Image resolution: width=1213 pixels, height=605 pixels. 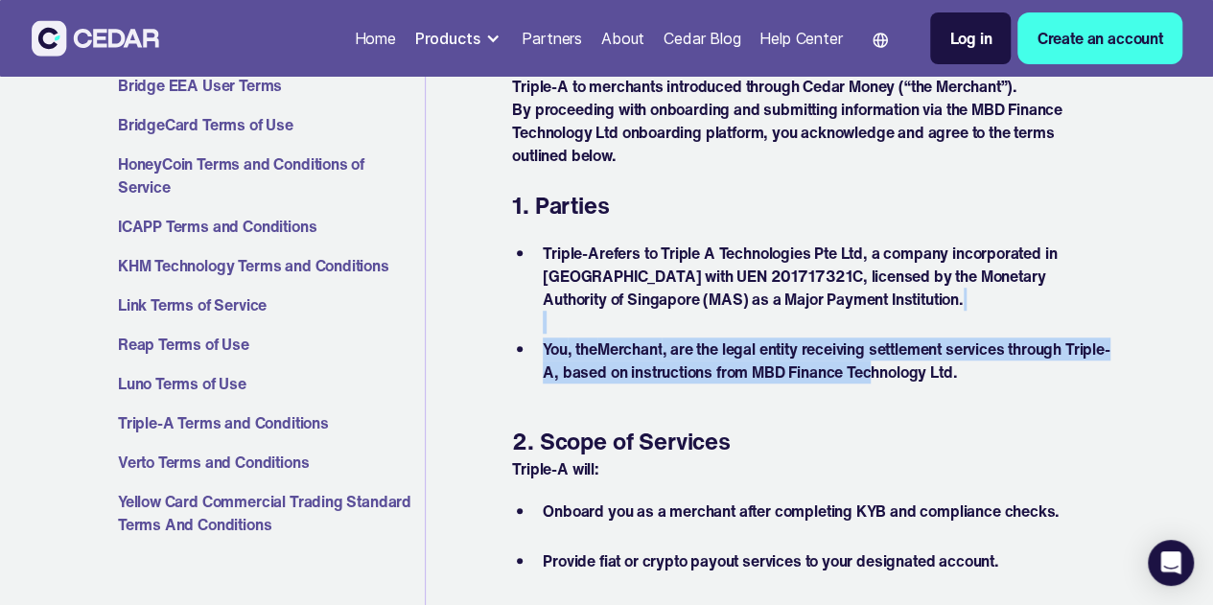 I want to click on a: Link Terms of Service, so click(x=268, y=305).